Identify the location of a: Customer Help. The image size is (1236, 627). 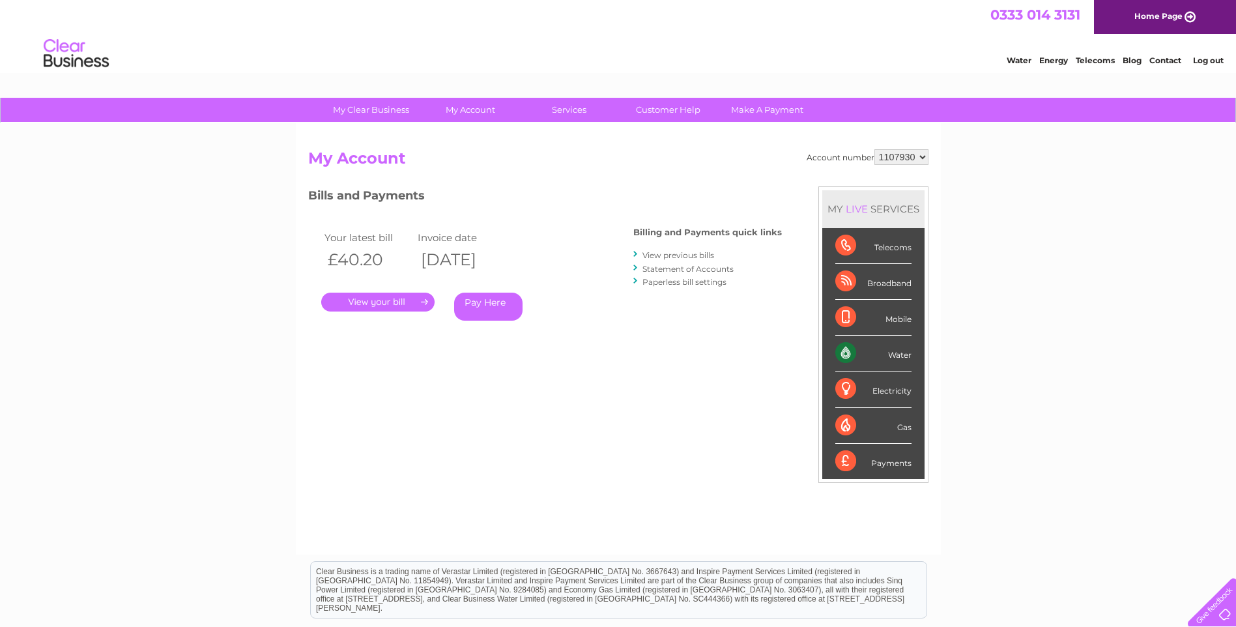
(668, 109).